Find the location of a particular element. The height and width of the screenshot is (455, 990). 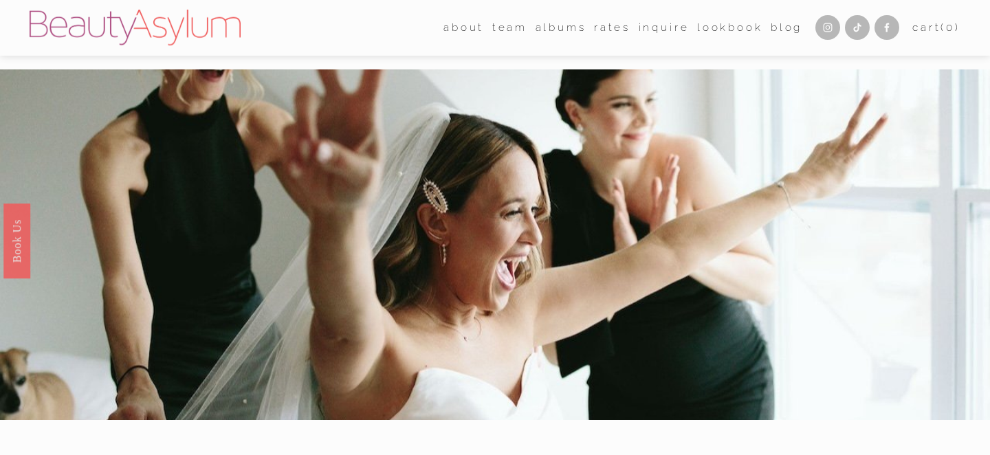

a: 0 items in cart is located at coordinates (936, 27).